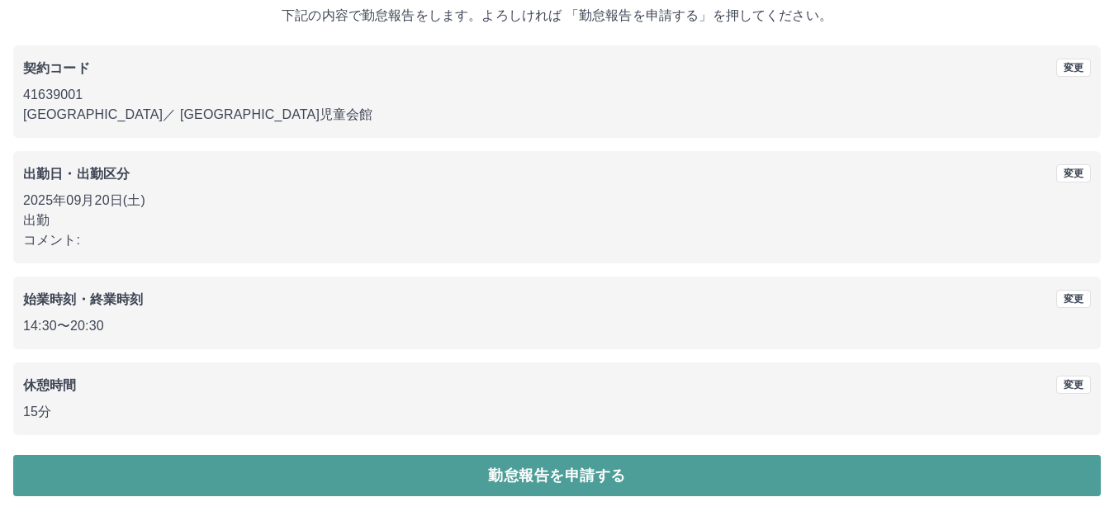 Image resolution: width=1114 pixels, height=516 pixels. I want to click on button: 勤怠報告を申請する, so click(557, 476).